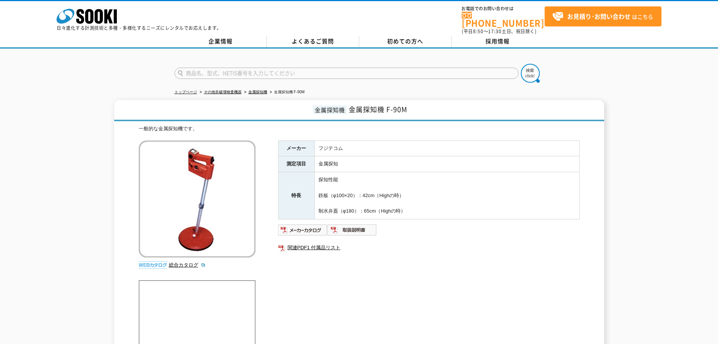 This screenshot has height=344, width=718. Describe the element at coordinates (352, 231) in the screenshot. I see `a: 取扱説明書` at that location.